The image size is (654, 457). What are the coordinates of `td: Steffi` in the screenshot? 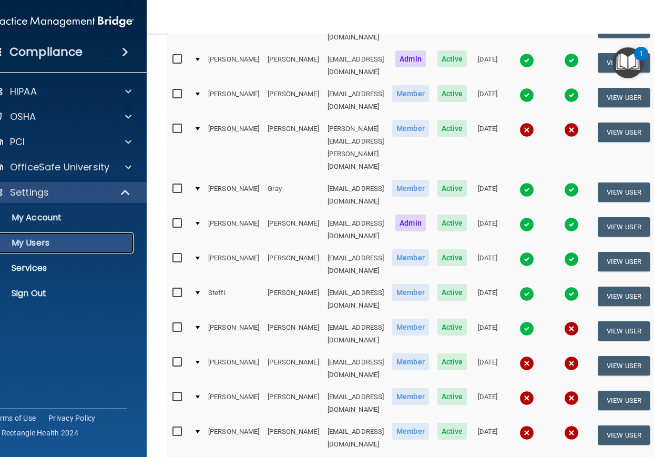 It's located at (233, 299).